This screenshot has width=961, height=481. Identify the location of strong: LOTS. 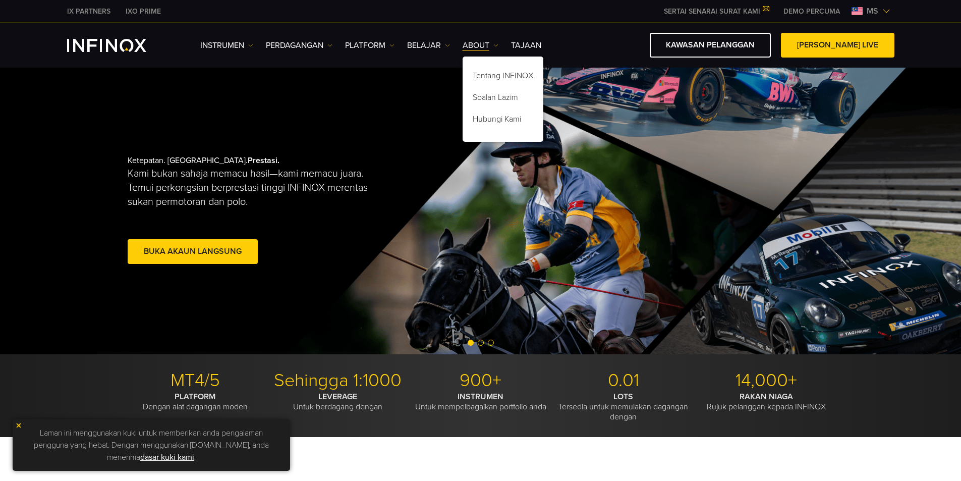
(623, 397).